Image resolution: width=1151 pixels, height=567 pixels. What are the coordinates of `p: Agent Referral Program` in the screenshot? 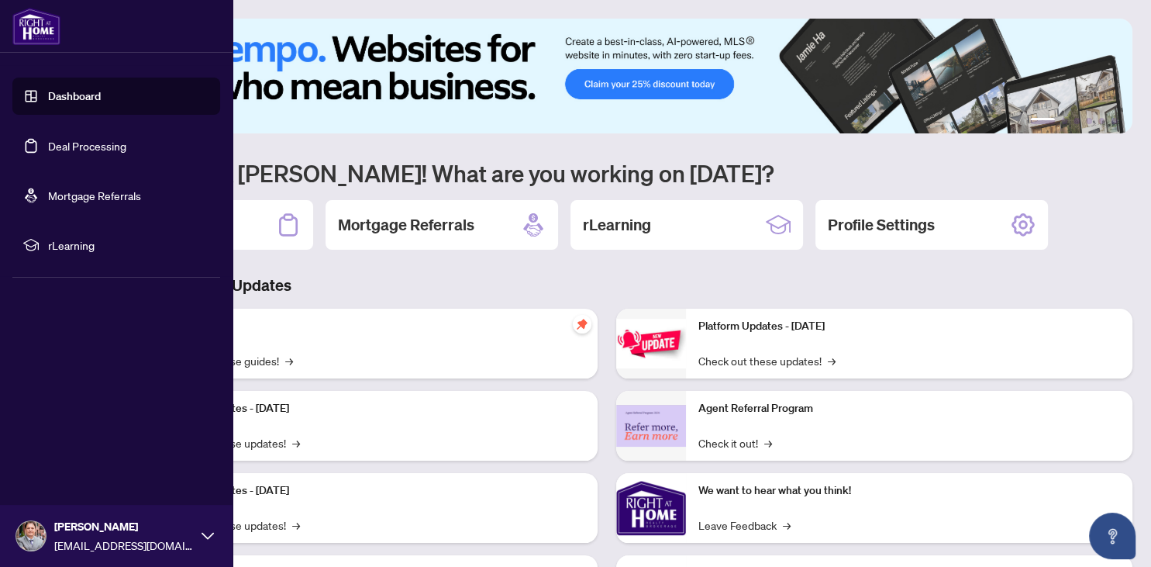 It's located at (909, 409).